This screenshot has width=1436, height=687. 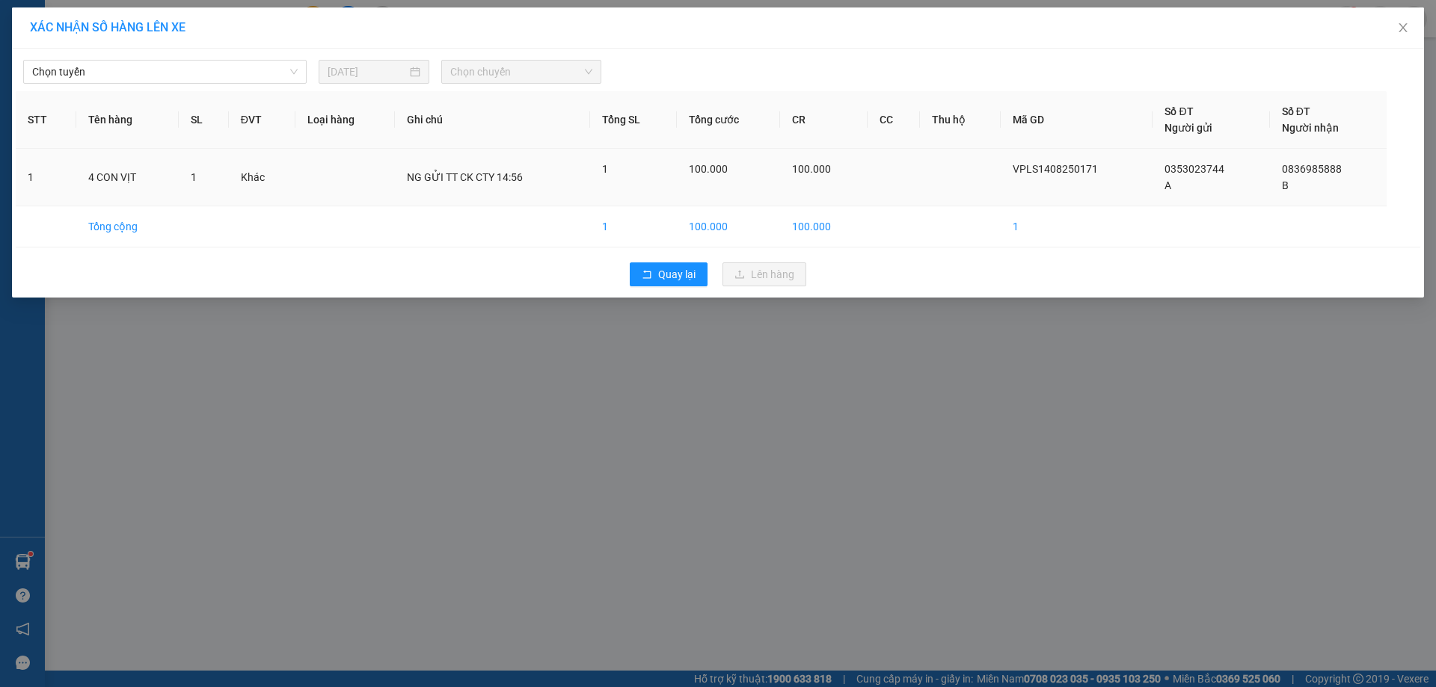 What do you see at coordinates (1077, 120) in the screenshot?
I see `th: Mã GD` at bounding box center [1077, 120].